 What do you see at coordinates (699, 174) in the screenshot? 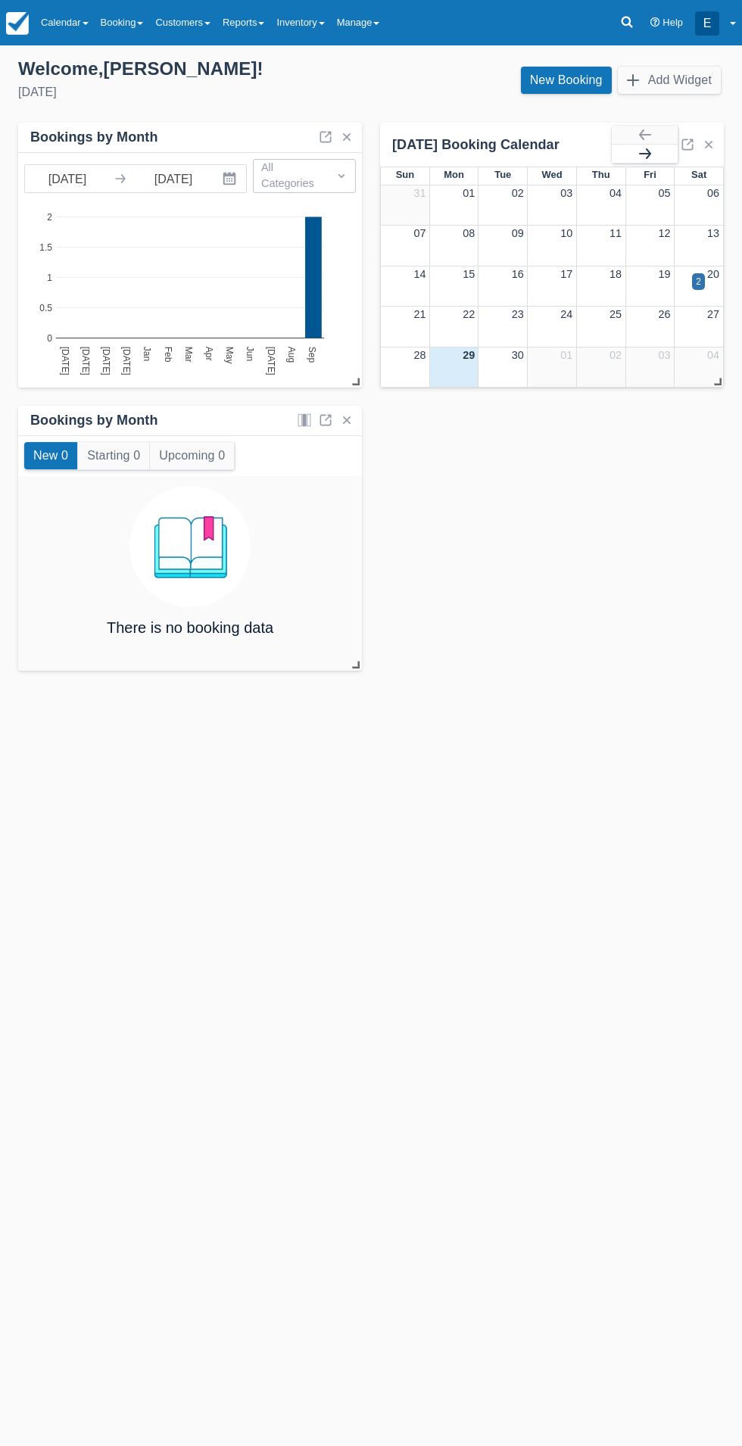
I see `span: Sat` at bounding box center [699, 174].